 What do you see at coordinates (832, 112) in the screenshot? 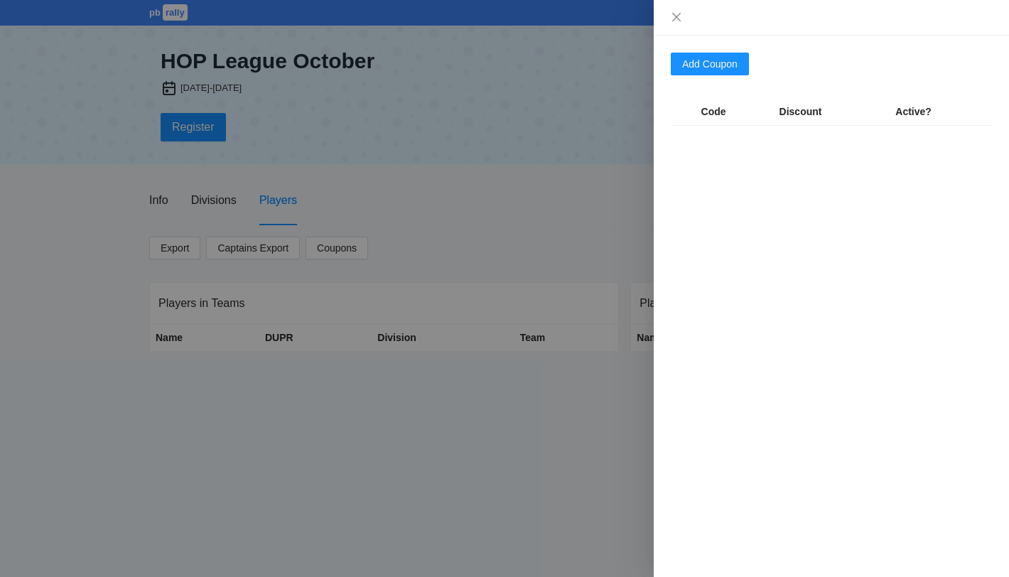
I see `div: Discount` at bounding box center [832, 112].